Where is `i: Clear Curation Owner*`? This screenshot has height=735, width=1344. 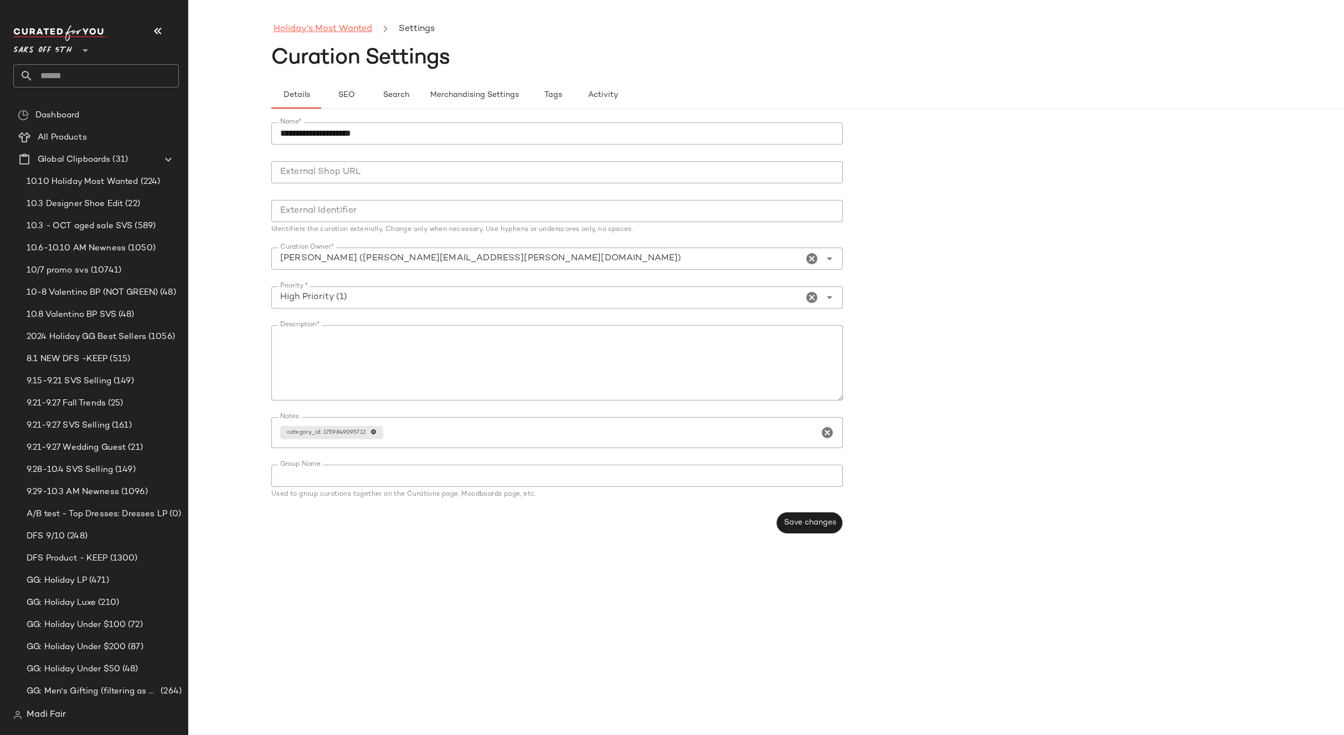
i: Clear Curation Owner* is located at coordinates (812, 259).